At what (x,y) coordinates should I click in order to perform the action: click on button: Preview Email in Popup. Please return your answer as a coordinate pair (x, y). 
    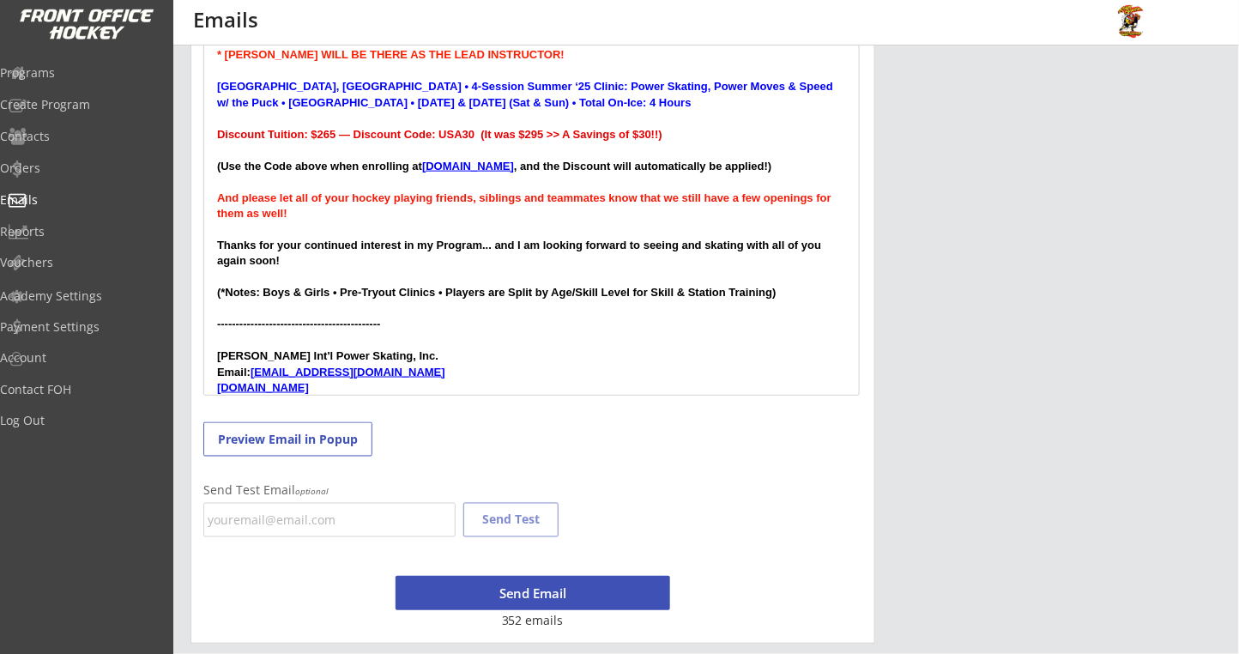
    Looking at the image, I should click on (287, 439).